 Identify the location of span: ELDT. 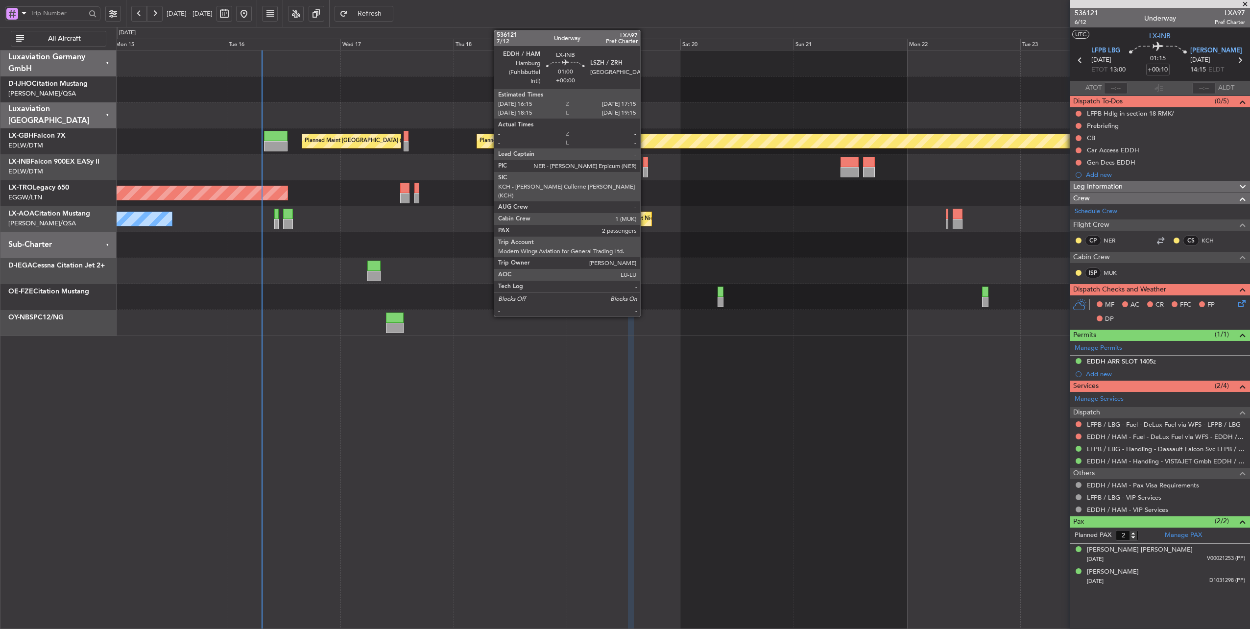
(1216, 70).